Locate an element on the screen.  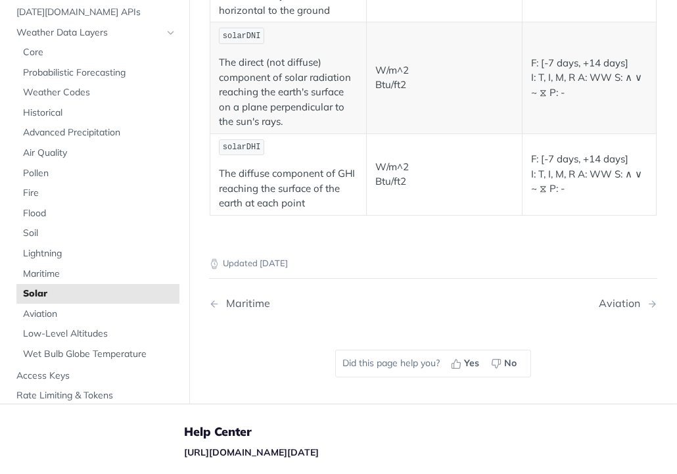
span: No is located at coordinates (510, 363).